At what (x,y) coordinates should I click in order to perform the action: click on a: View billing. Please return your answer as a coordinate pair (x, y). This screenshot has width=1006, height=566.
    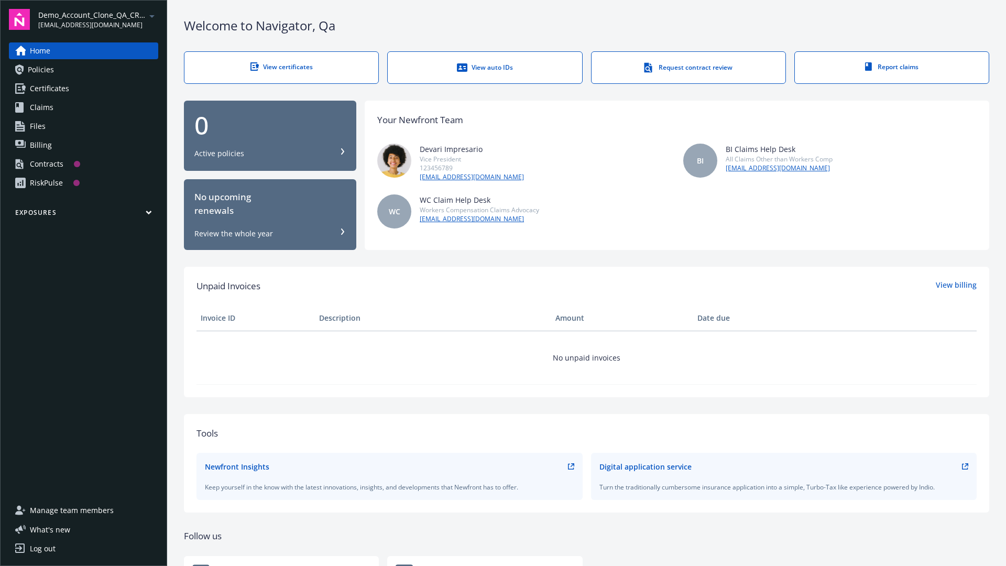
    Looking at the image, I should click on (956, 286).